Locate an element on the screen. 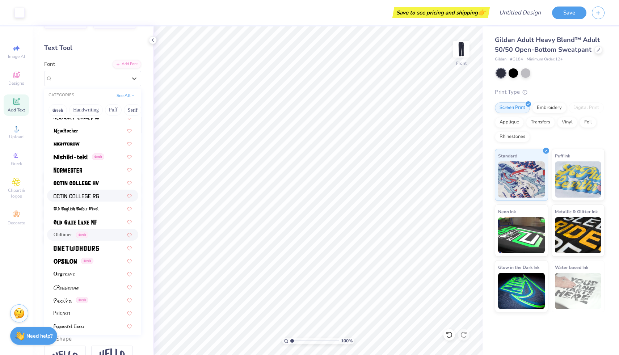 The image size is (619, 355). button: Handwriting is located at coordinates (86, 110).